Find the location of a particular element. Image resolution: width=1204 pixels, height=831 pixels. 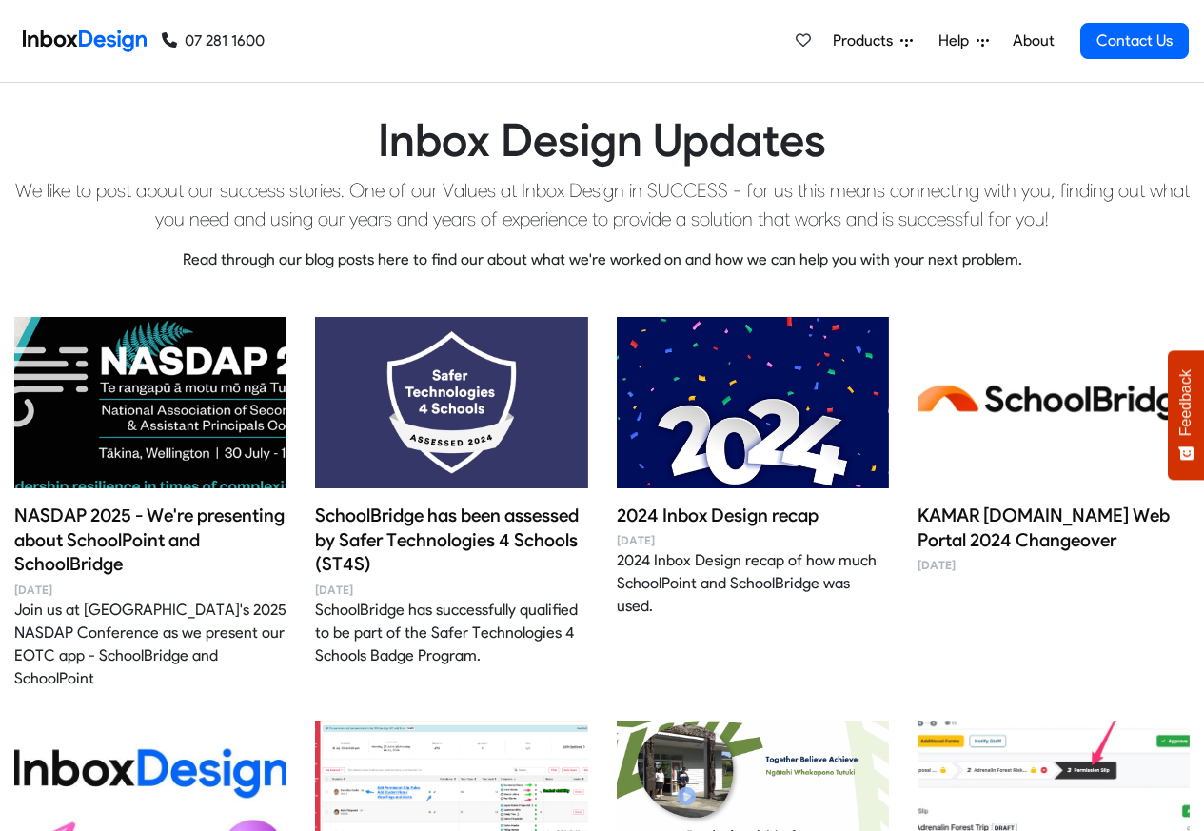

h4: 2024 Inbox Design recap is located at coordinates (753, 516).